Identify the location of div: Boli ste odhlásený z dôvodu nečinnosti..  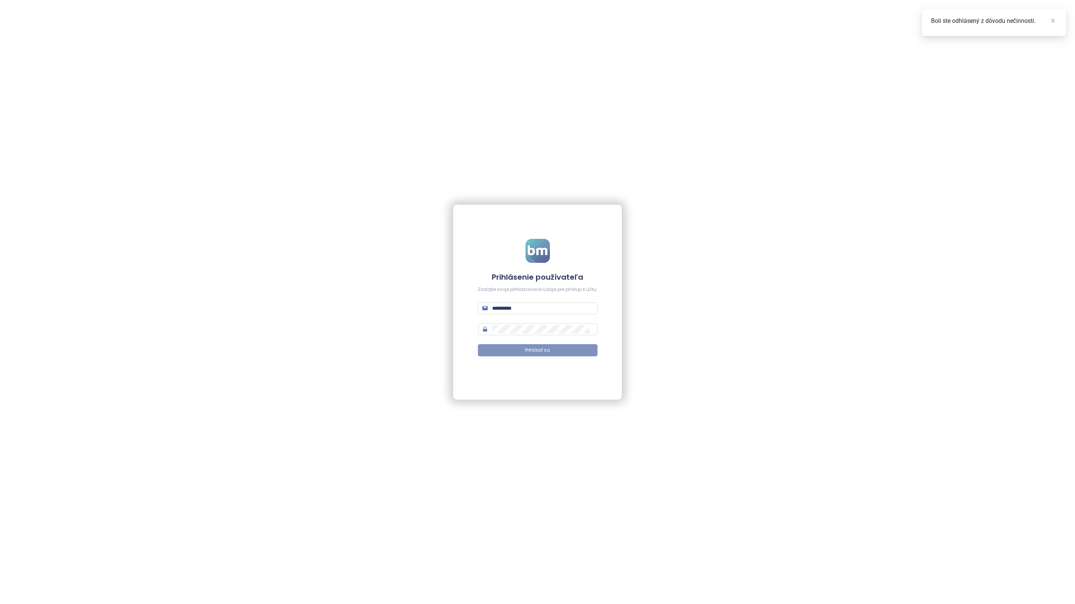
(994, 21).